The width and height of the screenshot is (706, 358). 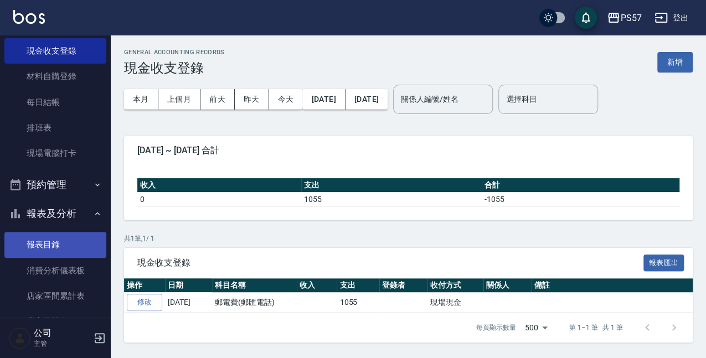 What do you see at coordinates (188, 286) in the screenshot?
I see `th: 日期` at bounding box center [188, 286].